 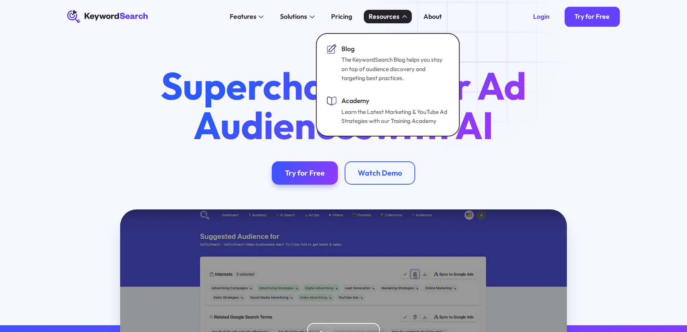 What do you see at coordinates (395, 49) in the screenshot?
I see `div: Blog` at bounding box center [395, 49].